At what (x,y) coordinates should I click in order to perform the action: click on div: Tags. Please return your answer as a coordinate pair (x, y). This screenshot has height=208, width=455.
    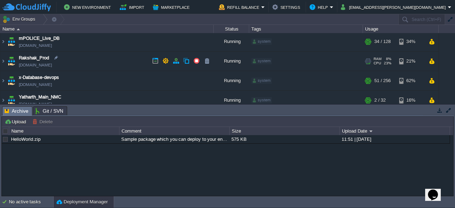
    Looking at the image, I should click on (306, 29).